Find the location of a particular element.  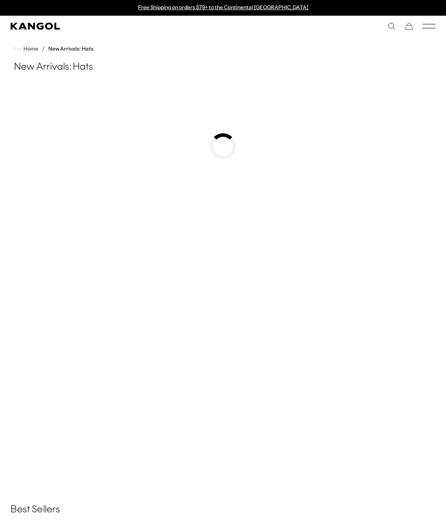

div: Announcement is located at coordinates (223, 8).